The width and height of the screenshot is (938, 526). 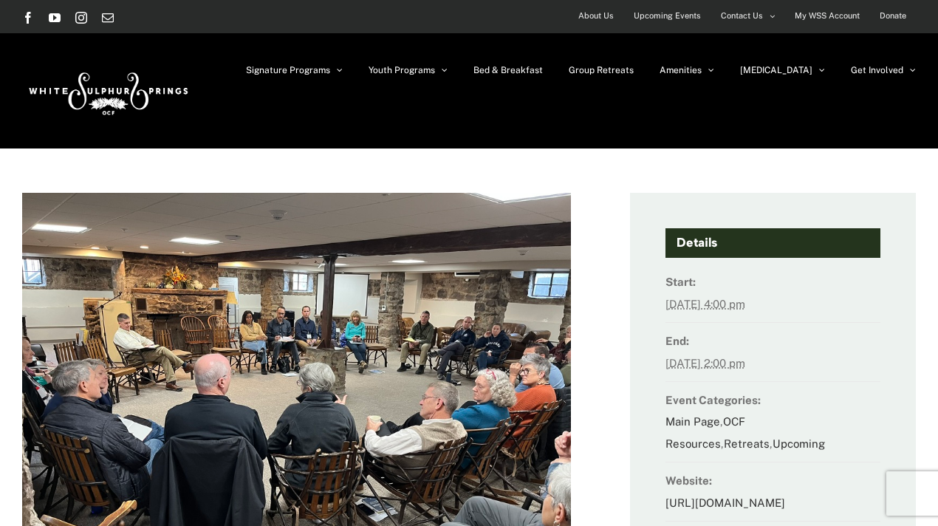 I want to click on a: Youth Programs, so click(x=408, y=70).